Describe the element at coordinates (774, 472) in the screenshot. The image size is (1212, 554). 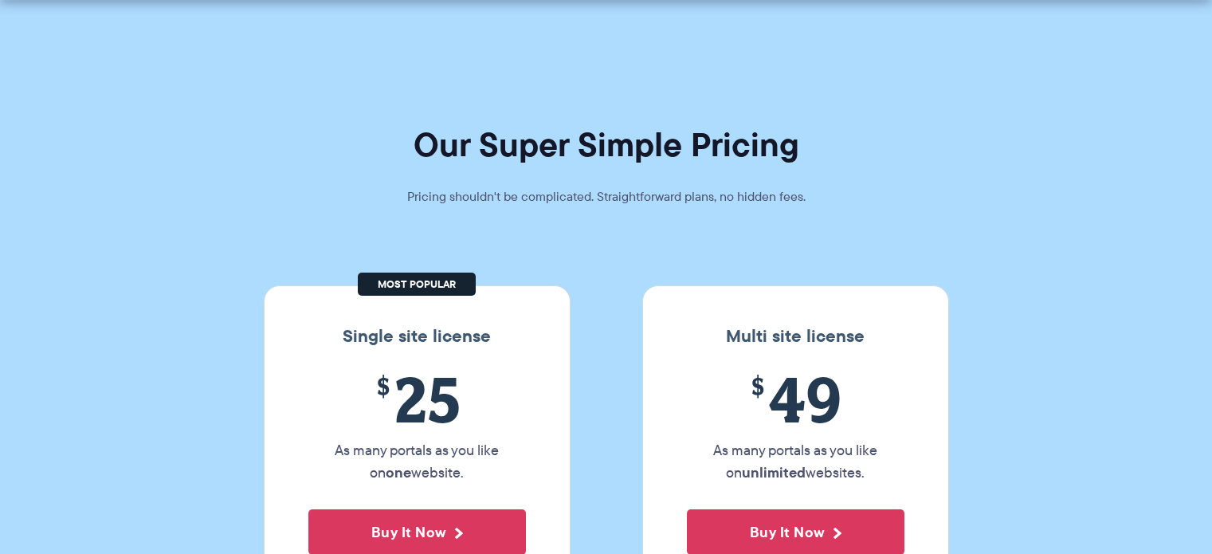
I see `strong: unlimited` at that location.